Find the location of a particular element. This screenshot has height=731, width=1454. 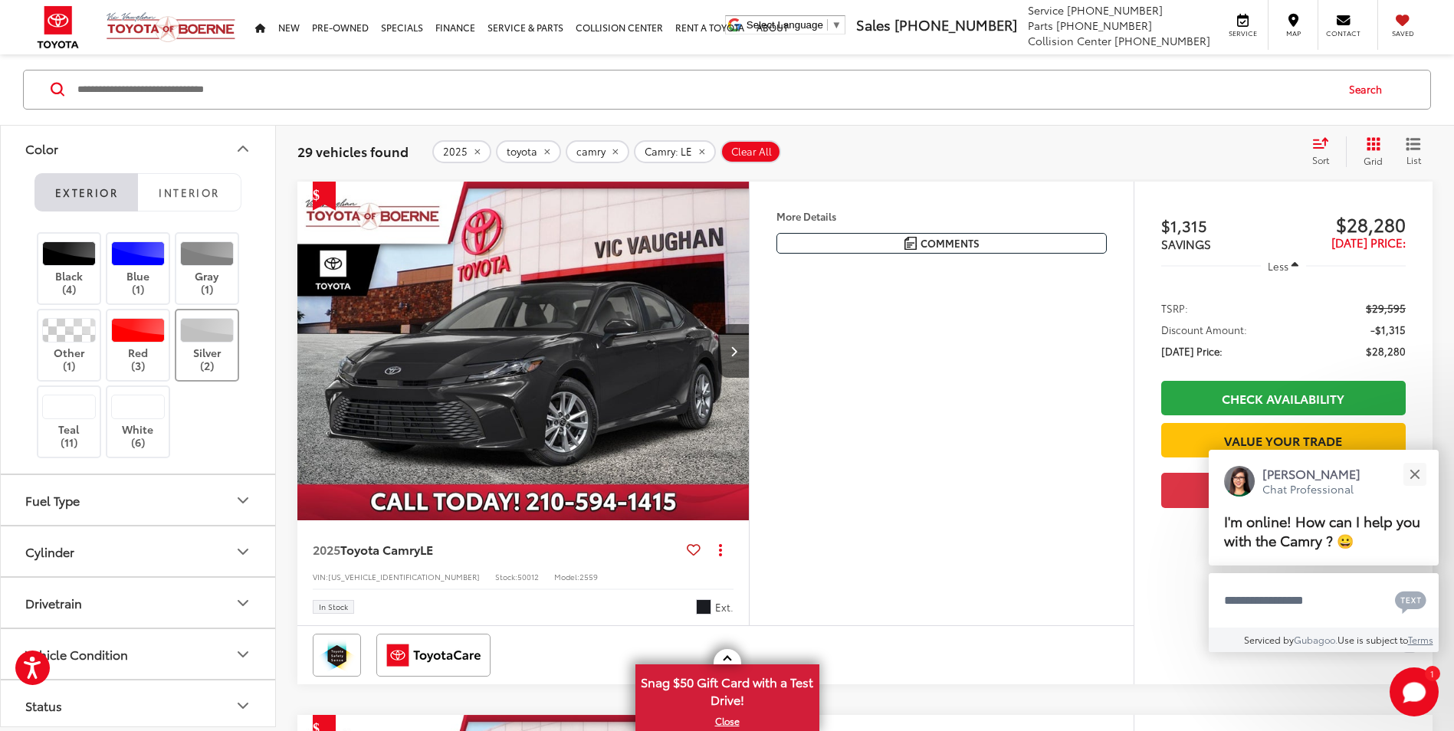

button: remove camry is located at coordinates (597, 152).